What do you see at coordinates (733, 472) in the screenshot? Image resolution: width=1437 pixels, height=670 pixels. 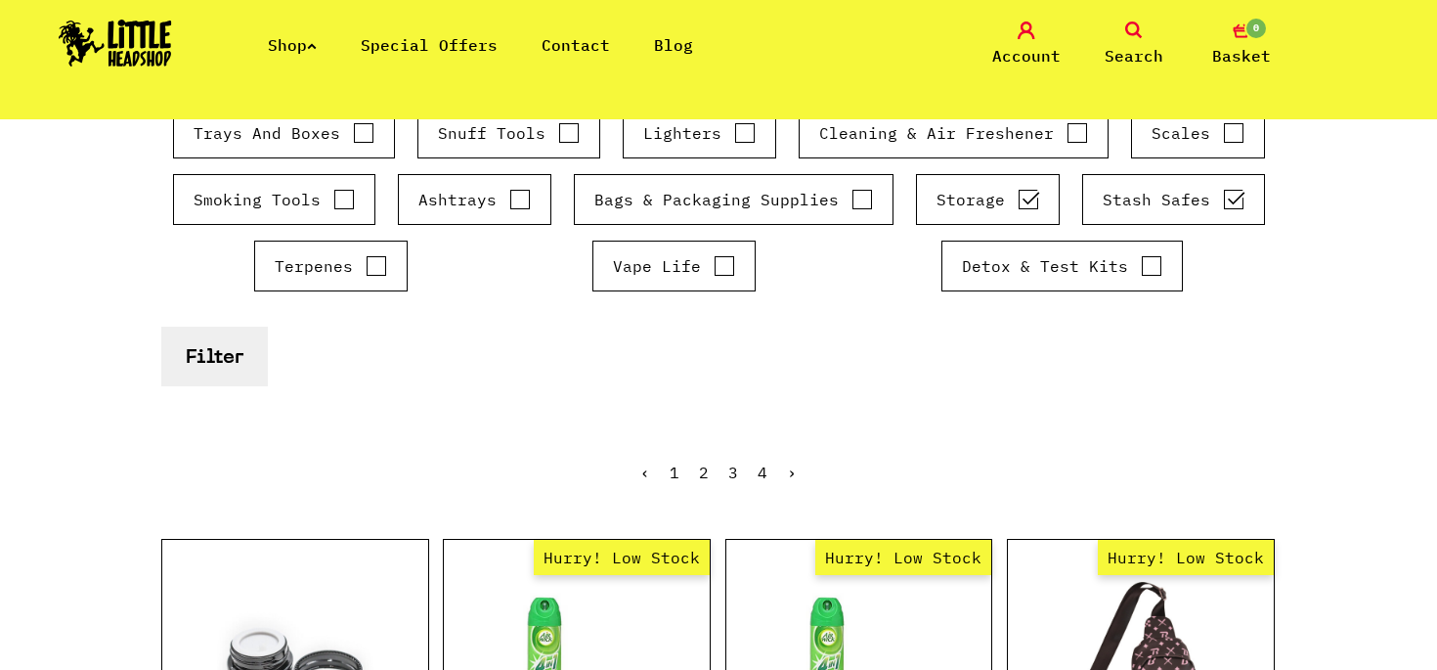 I see `a: 3` at bounding box center [733, 472].